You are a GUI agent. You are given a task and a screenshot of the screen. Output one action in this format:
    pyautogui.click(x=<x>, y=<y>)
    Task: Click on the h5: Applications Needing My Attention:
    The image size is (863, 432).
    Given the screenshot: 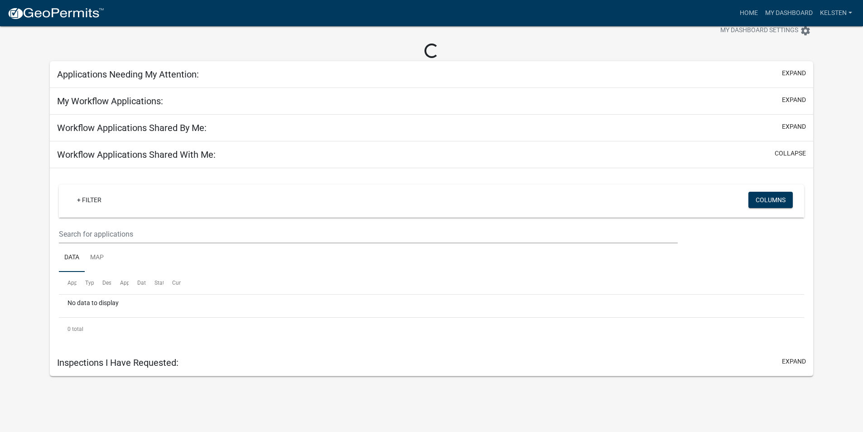 What is the action you would take?
    pyautogui.click(x=128, y=74)
    